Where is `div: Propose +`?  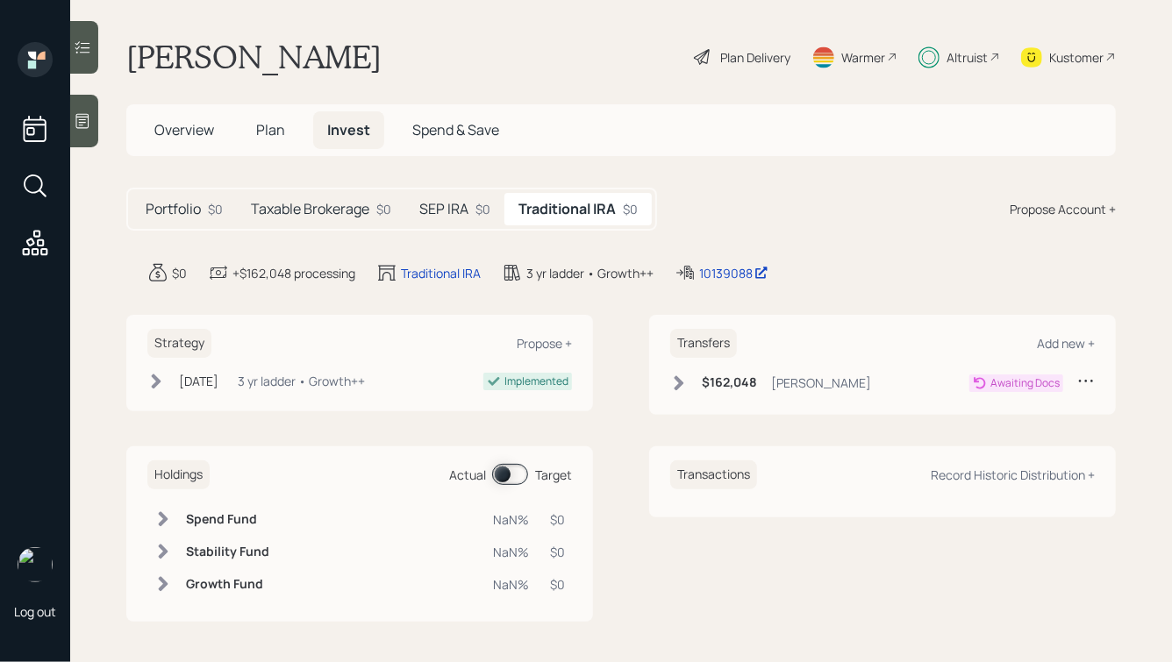
div: Propose + is located at coordinates (544, 343).